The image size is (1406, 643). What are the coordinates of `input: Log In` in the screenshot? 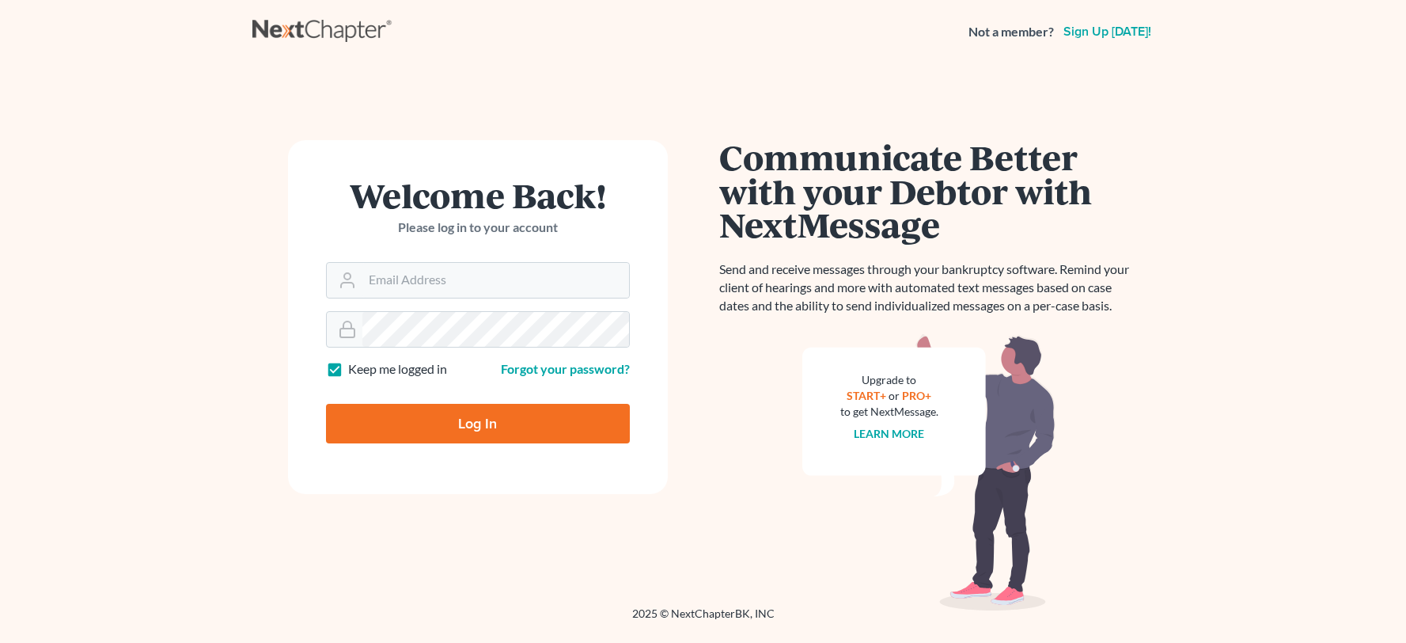 It's located at (478, 423).